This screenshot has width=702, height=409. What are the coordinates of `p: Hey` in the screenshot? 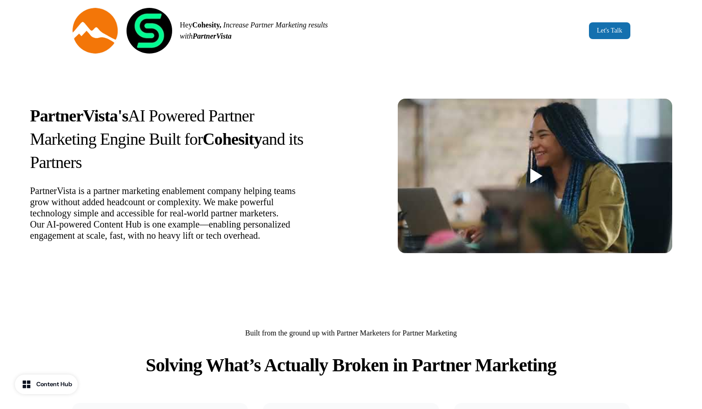 It's located at (264, 31).